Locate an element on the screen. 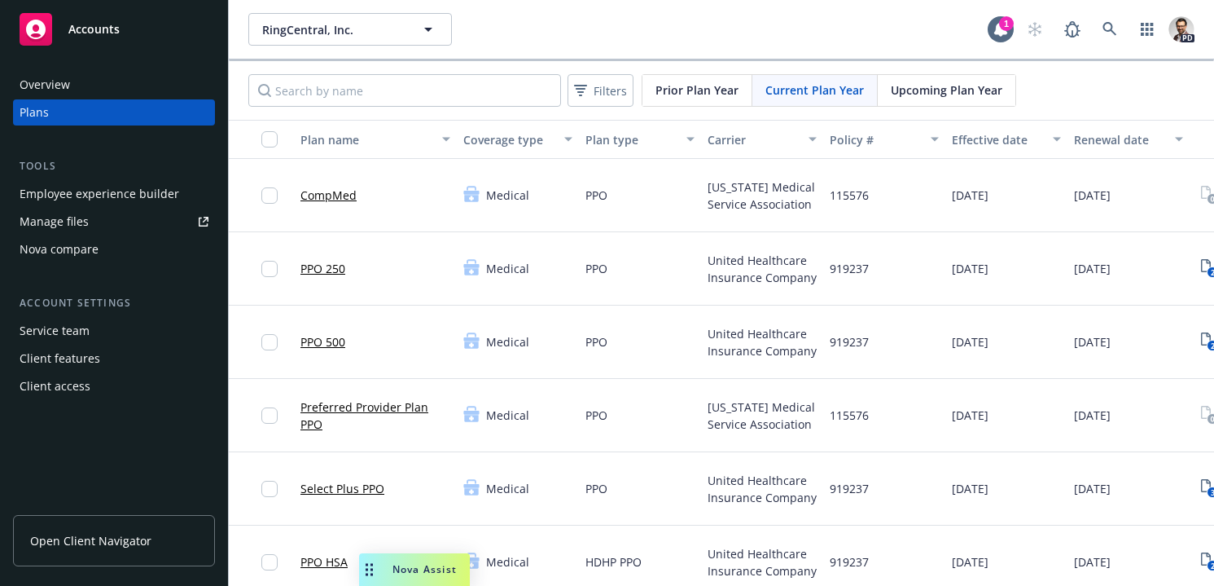 This screenshot has height=586, width=1214. div: 1 is located at coordinates (1007, 24).